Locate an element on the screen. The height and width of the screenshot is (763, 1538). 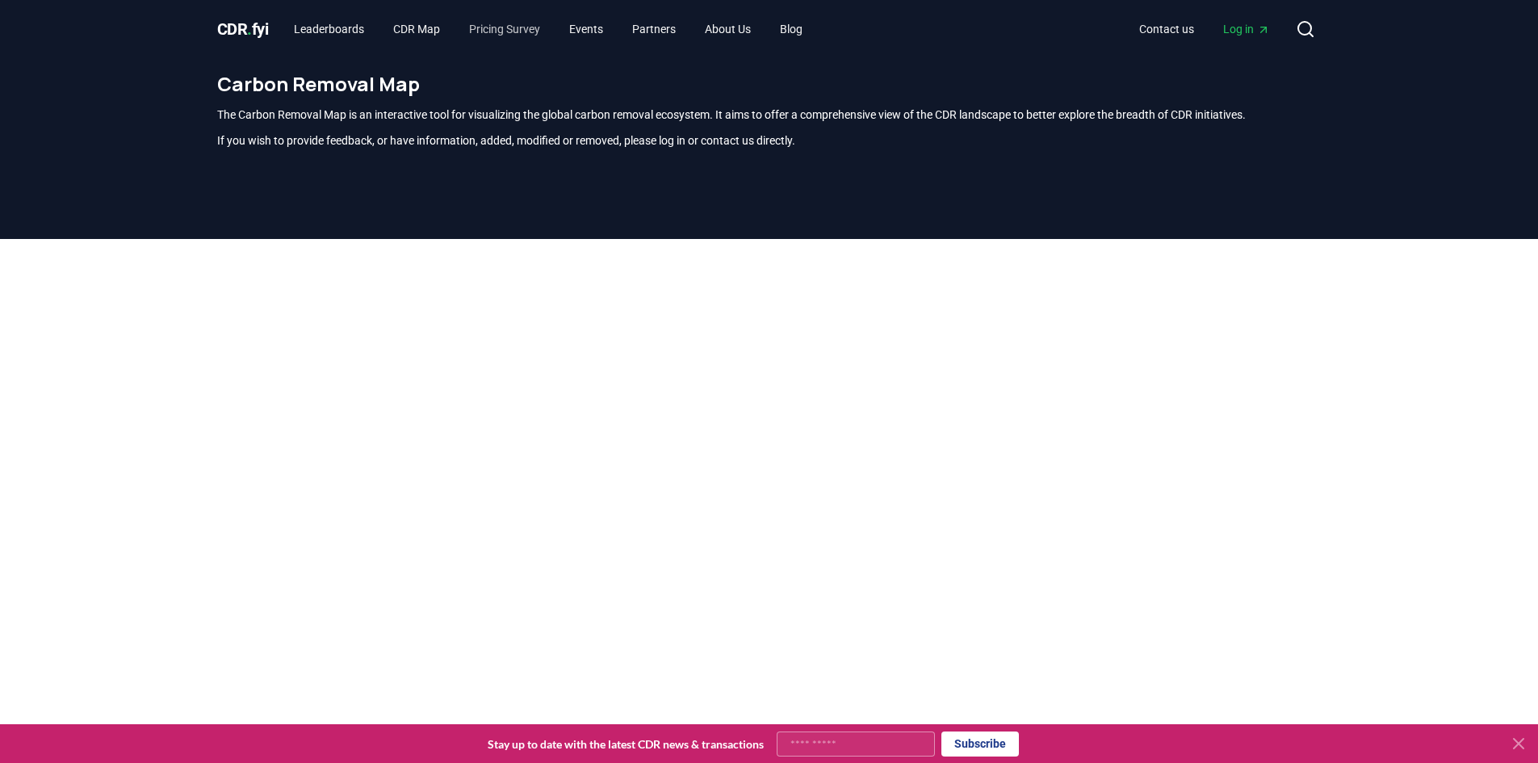
span: Log in is located at coordinates (1246, 29).